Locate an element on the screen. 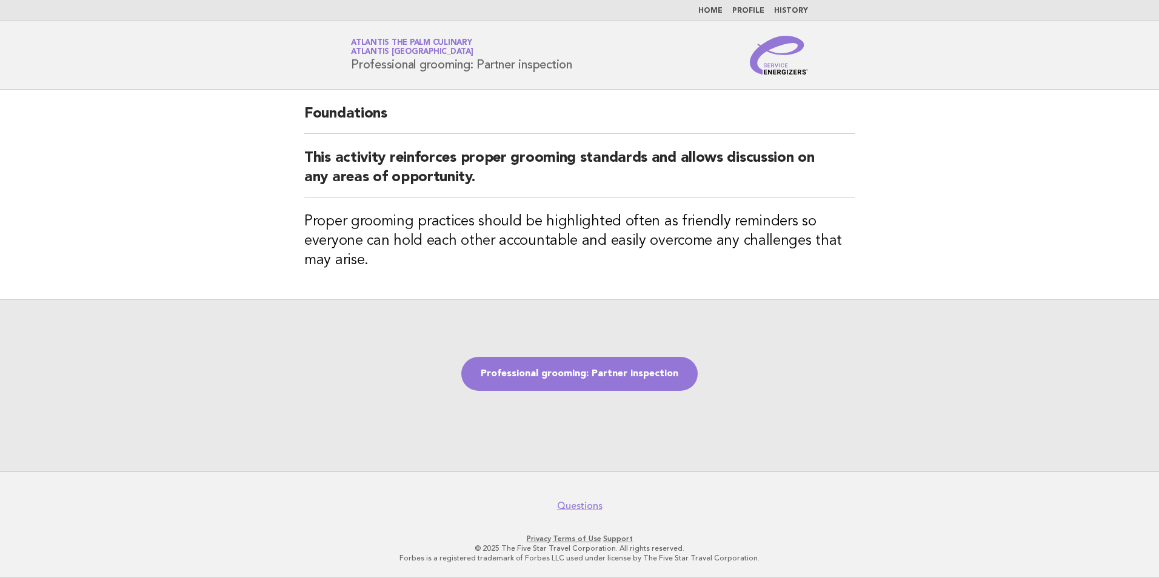 The height and width of the screenshot is (578, 1159). h1: Professional grooming: Partner inspection is located at coordinates (461, 55).